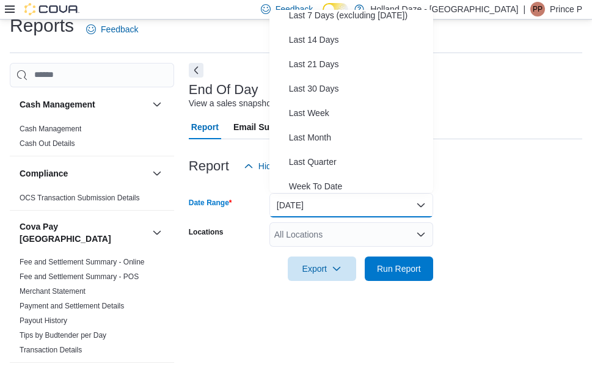  What do you see at coordinates (537, 9) in the screenshot?
I see `div: Prince P` at bounding box center [537, 9].